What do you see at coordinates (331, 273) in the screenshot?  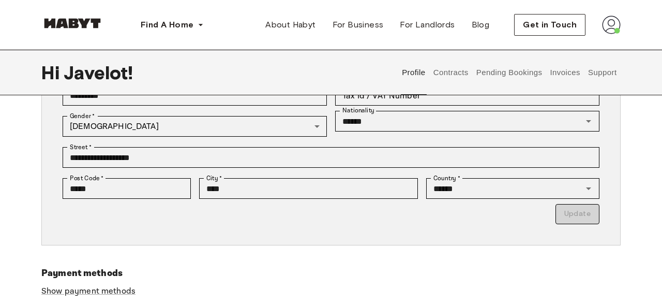 I see `h6: Payment methods` at bounding box center [331, 273].